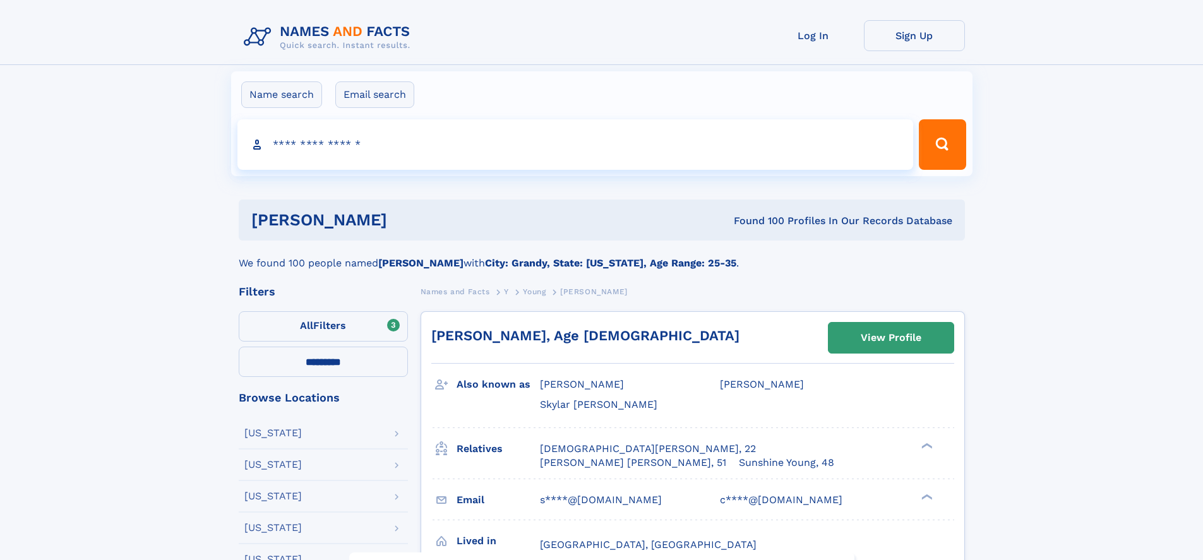 This screenshot has width=1203, height=560. I want to click on h3: Lived in, so click(498, 541).